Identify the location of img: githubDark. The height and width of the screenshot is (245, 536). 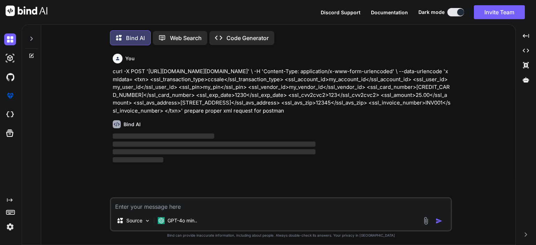
(10, 77).